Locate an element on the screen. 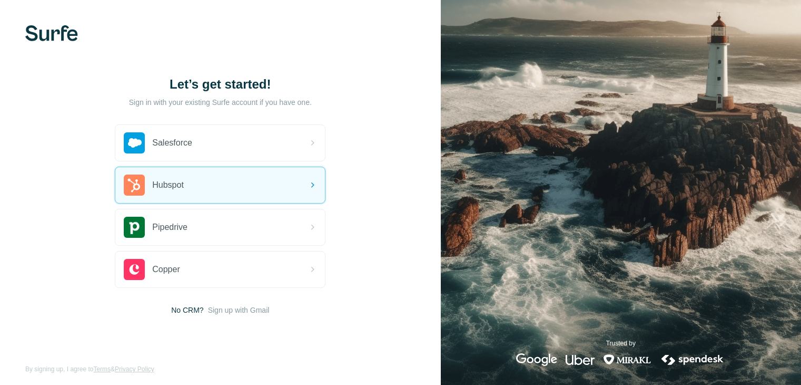  h1: Let’s get started! is located at coordinates (220, 84).